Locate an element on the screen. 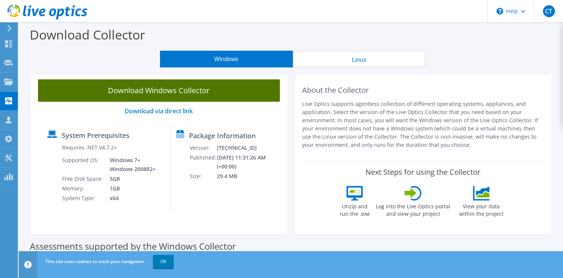 The width and height of the screenshot is (563, 278). td: Published: is located at coordinates (203, 162).